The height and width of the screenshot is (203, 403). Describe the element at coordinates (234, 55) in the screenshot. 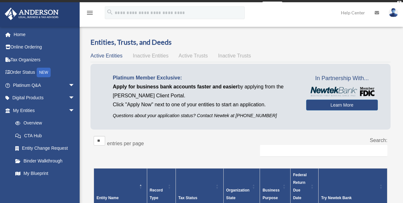

I see `span: Inactive Trusts` at that location.